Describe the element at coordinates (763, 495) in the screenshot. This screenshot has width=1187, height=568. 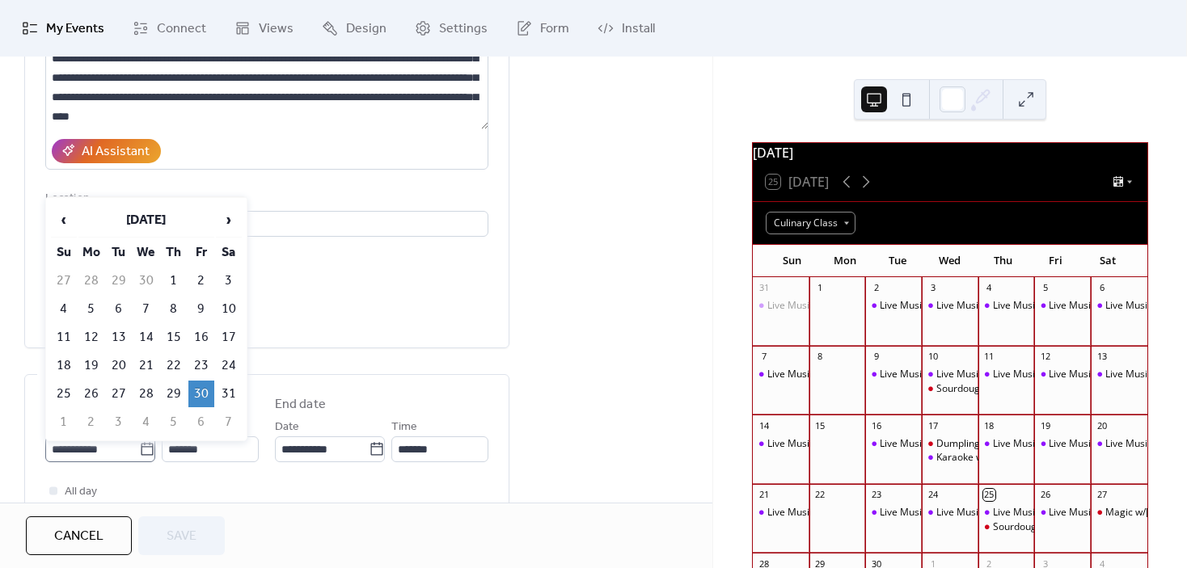
I see `div: 21` at that location.